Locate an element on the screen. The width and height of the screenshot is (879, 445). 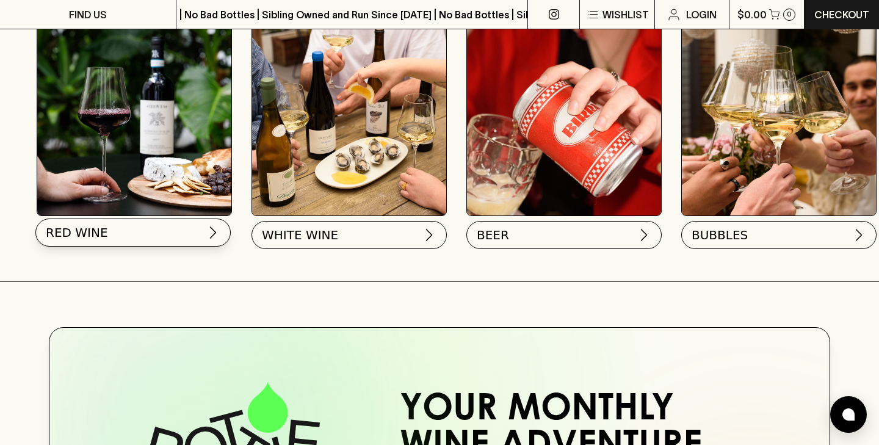
img: BIRRA_GOOD-TIMES_INSTA-2 1/optimise?auth=Mjk3MjY0ODMzMw__ is located at coordinates (564, 118).